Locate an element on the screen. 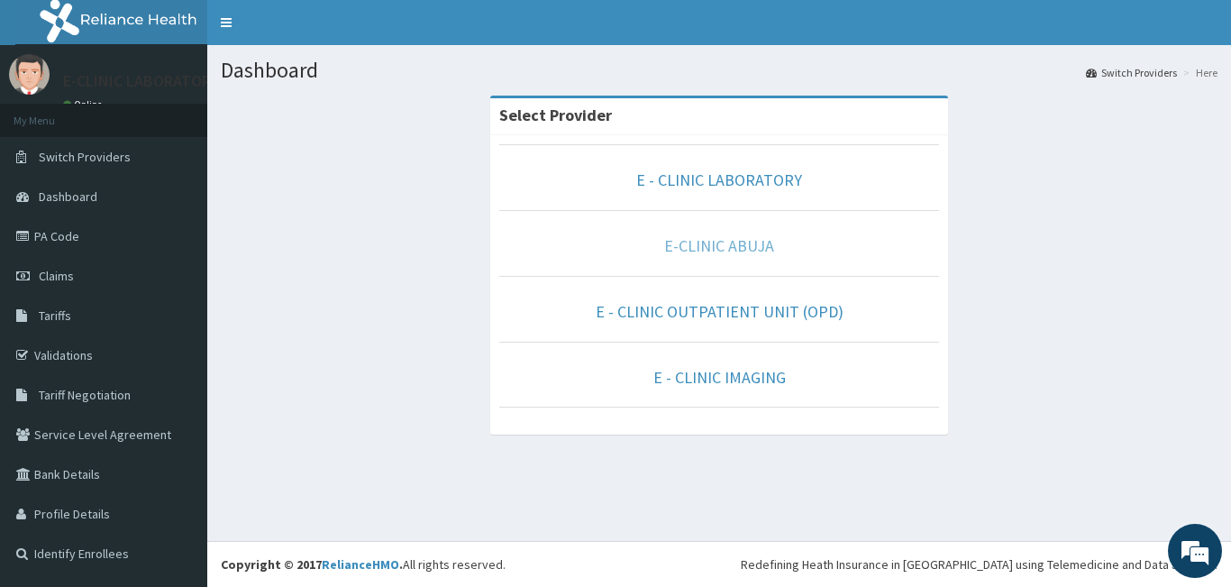  strong: Select Provider is located at coordinates (555, 114).